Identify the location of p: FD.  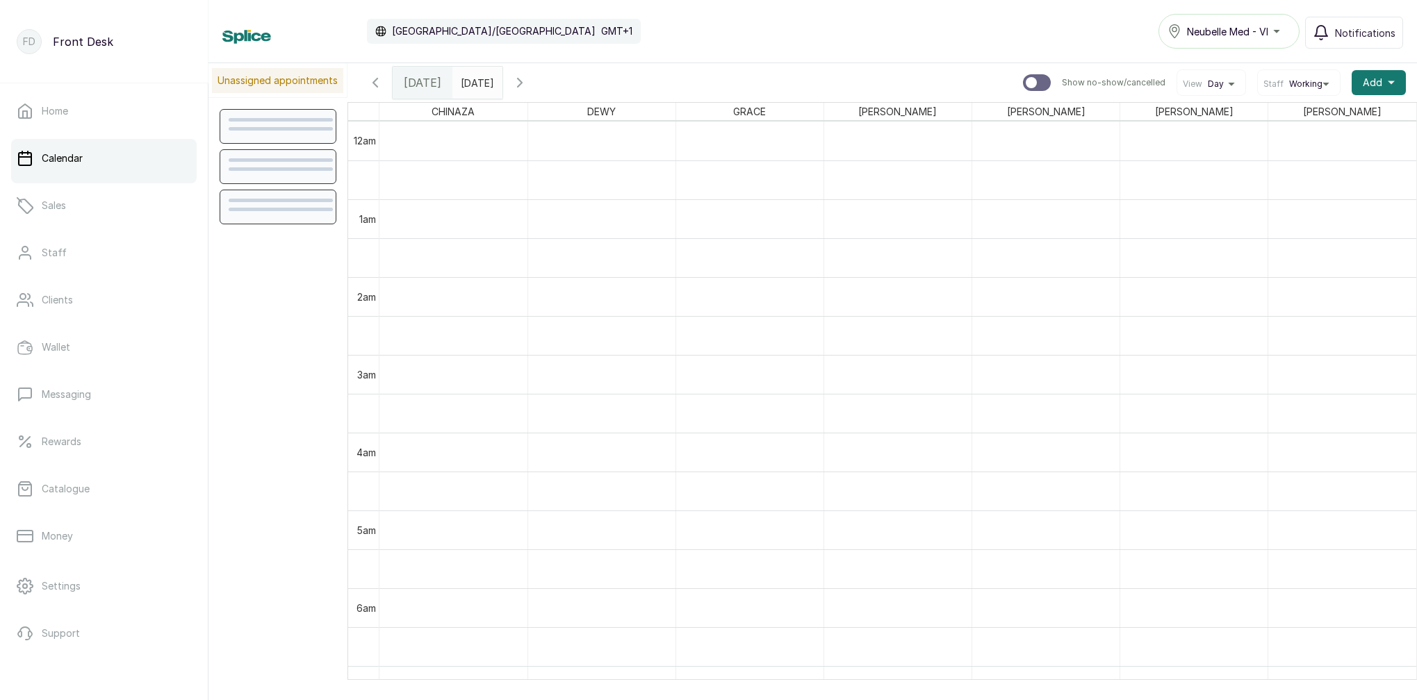
(29, 42).